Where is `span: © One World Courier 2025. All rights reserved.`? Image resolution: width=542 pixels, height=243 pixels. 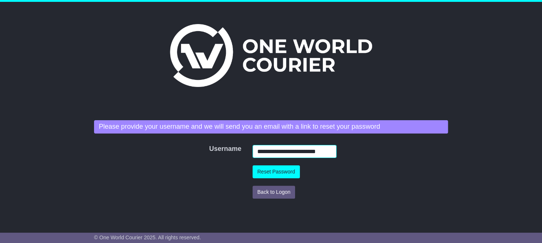 span: © One World Courier 2025. All rights reserved. is located at coordinates (147, 238).